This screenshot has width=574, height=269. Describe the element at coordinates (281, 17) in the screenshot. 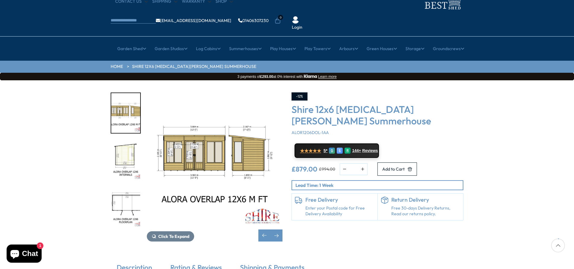

I see `span: 0` at that location.